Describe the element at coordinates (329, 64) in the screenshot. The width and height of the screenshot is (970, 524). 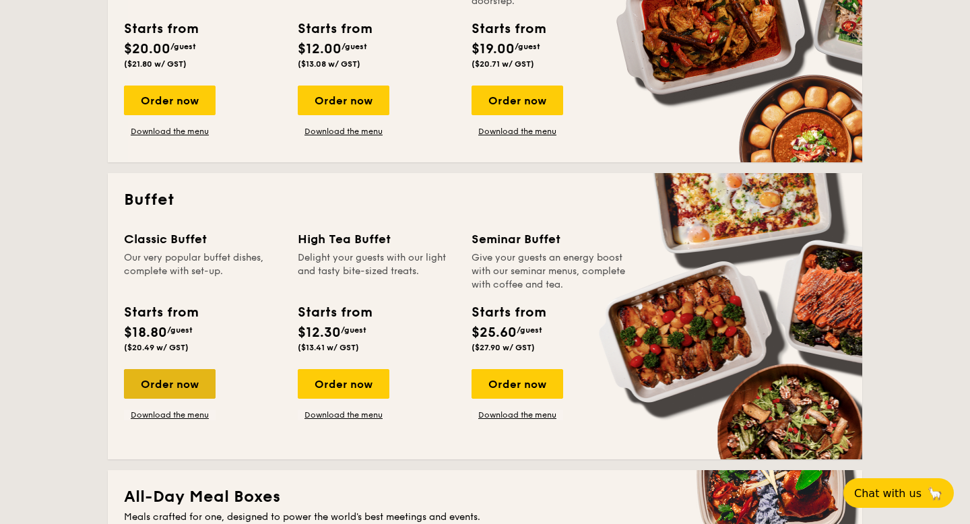
I see `span: ($13.08 w/ GST)` at that location.